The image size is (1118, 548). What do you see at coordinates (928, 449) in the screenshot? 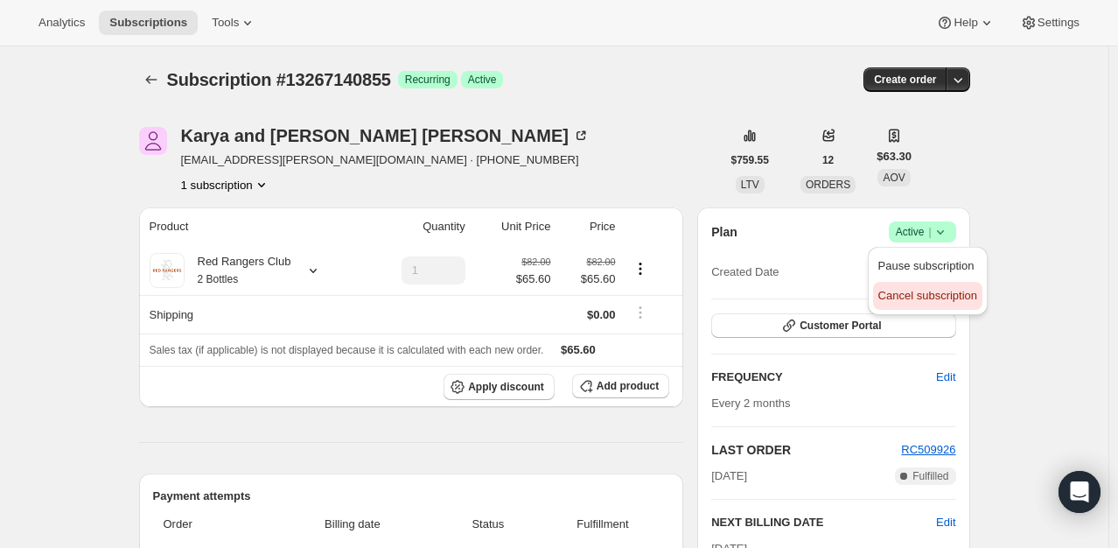
I see `span: RC509926` at bounding box center [928, 449].